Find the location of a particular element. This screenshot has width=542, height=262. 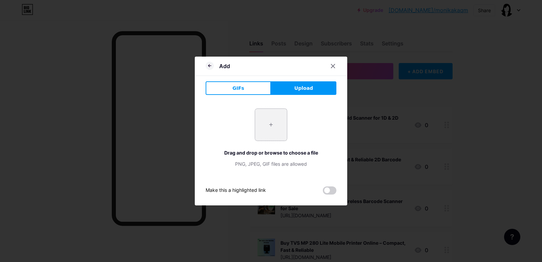

button: Upload is located at coordinates (303, 88).